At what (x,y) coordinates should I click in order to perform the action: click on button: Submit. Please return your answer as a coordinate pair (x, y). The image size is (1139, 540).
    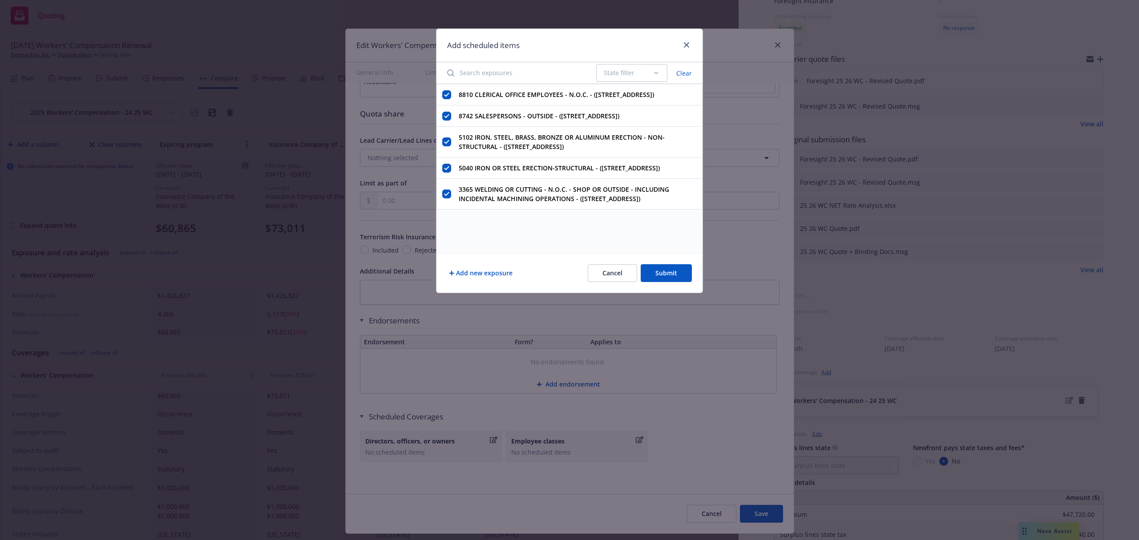
    Looking at the image, I should click on (666, 273).